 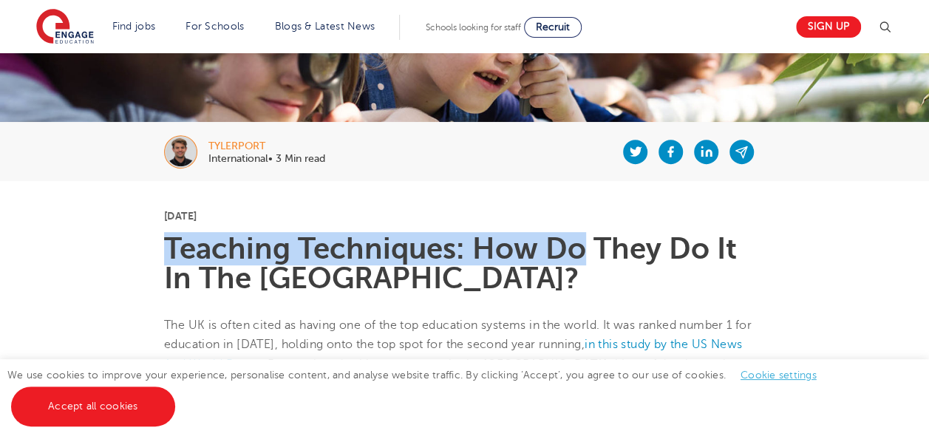 What do you see at coordinates (267, 159) in the screenshot?
I see `p: International• 3 Min read` at bounding box center [267, 159].